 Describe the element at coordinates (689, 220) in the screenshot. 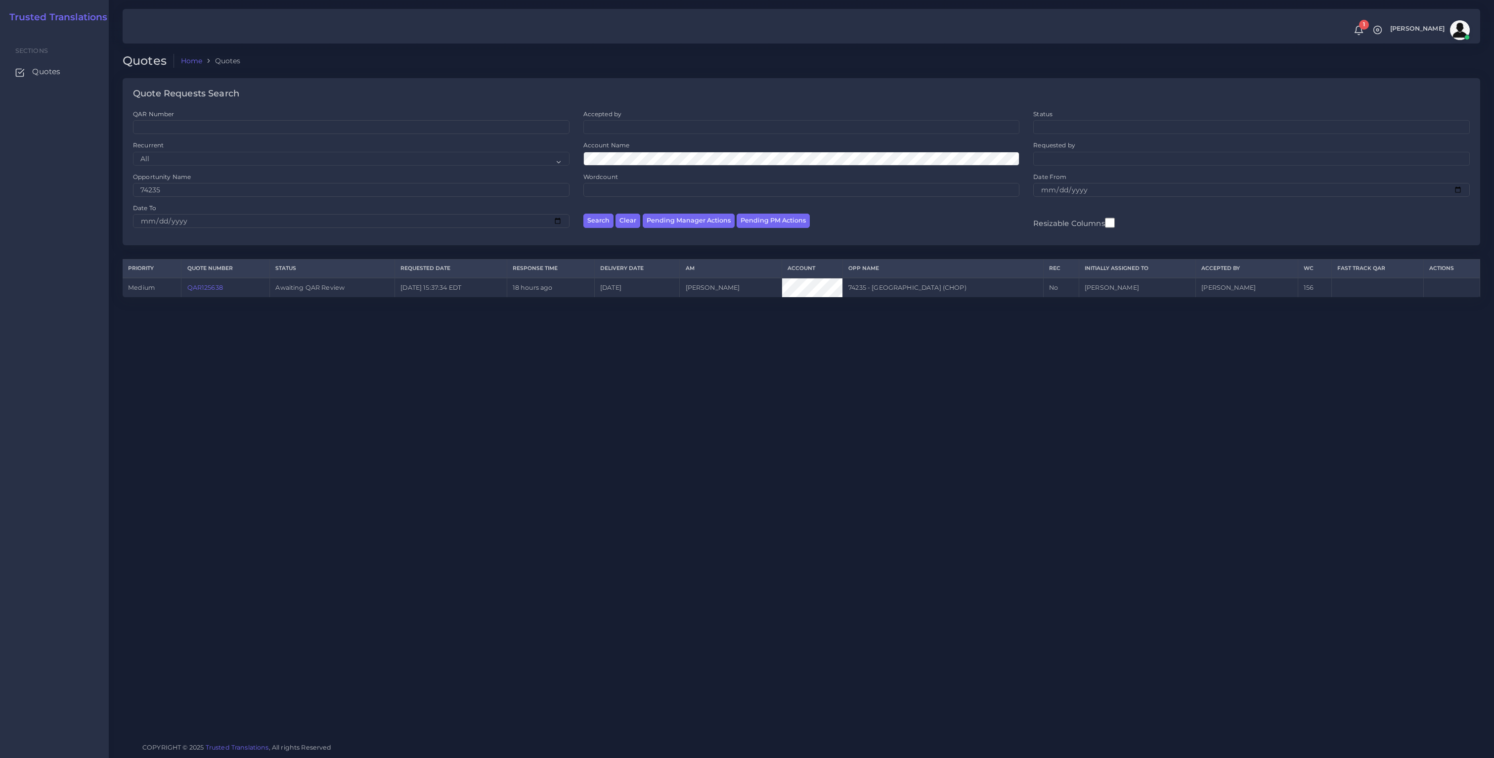

I see `button: Pending Manager Actions` at that location.